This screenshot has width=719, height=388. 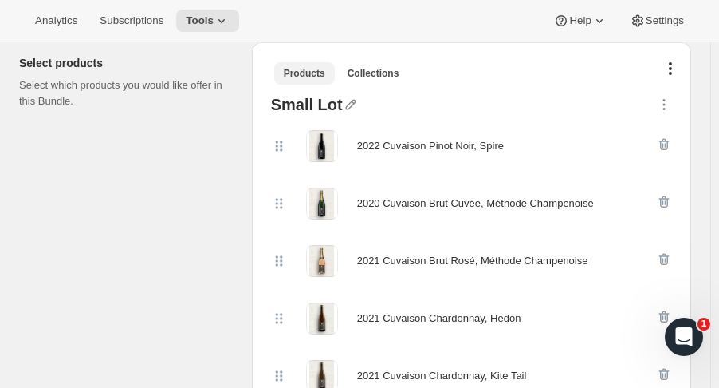 I want to click on span: Settings, so click(x=665, y=21).